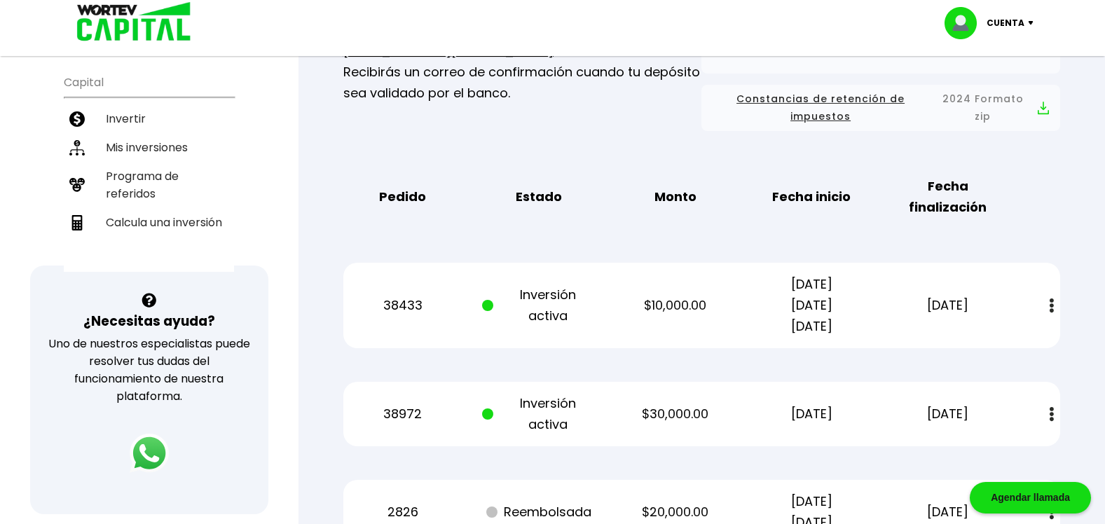  I want to click on b: Fecha finalización, so click(948, 197).